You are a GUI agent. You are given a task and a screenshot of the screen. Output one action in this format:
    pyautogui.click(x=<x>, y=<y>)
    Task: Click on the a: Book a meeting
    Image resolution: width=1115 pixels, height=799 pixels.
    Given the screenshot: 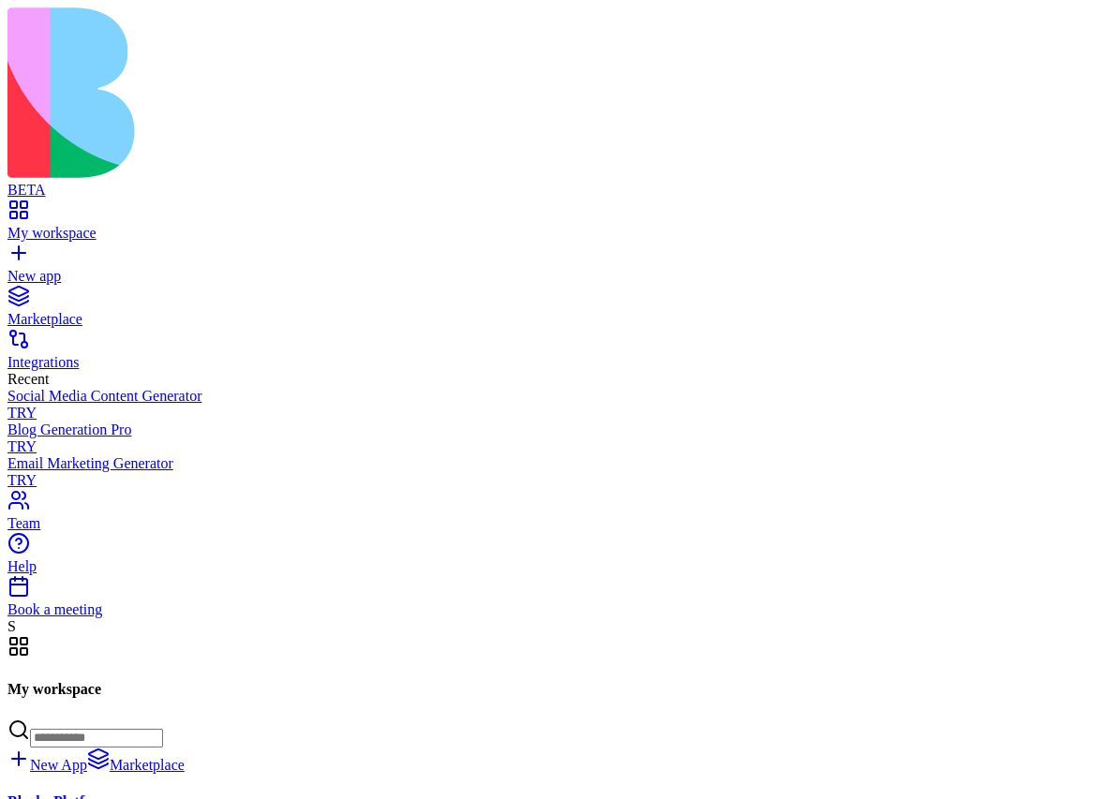 What is the action you would take?
    pyautogui.click(x=558, y=602)
    